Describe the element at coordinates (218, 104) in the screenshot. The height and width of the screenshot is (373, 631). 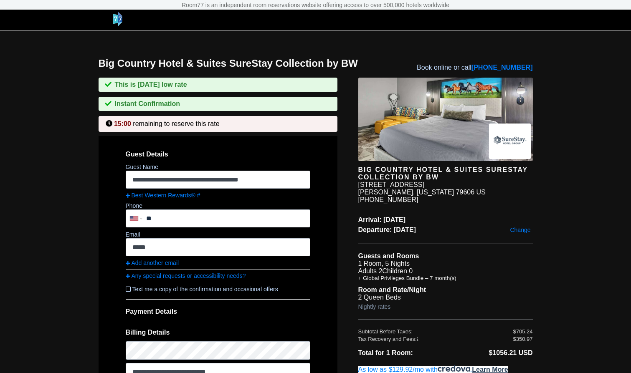
I see `div: Instant Confirmation` at that location.